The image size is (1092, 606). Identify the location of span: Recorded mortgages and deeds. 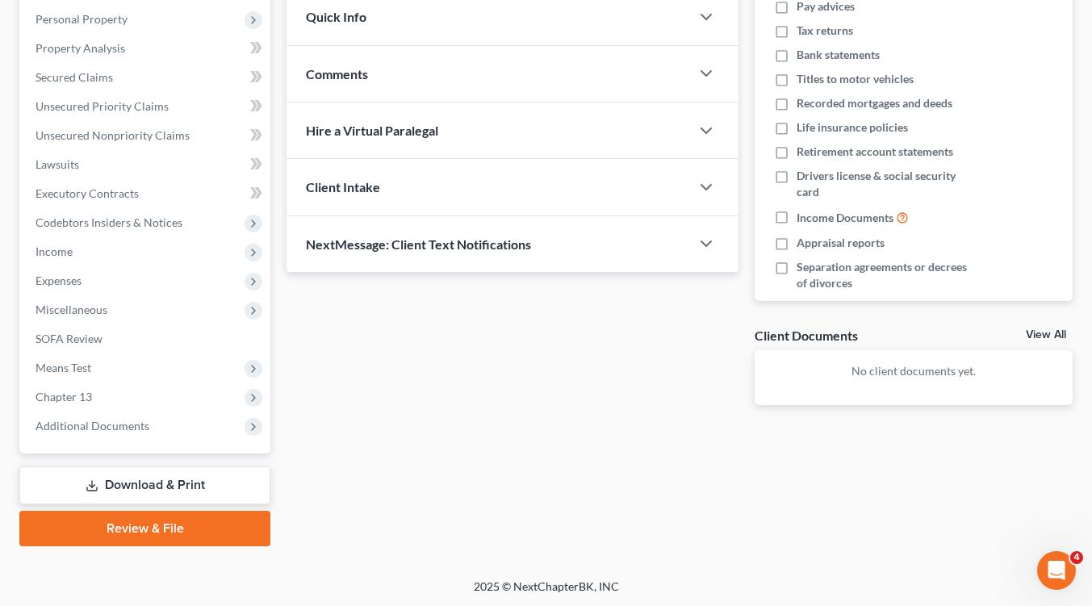
(874, 103).